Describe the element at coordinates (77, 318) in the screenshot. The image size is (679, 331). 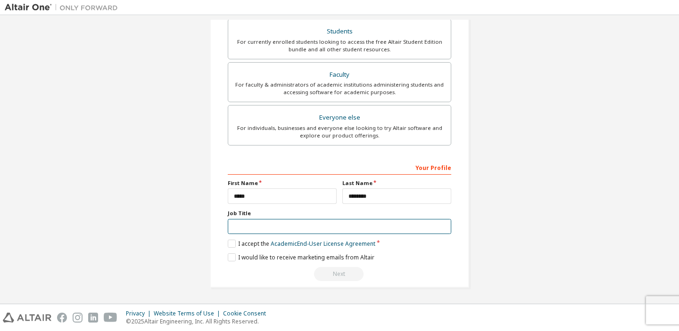
I see `img: instagram.svg` at that location.